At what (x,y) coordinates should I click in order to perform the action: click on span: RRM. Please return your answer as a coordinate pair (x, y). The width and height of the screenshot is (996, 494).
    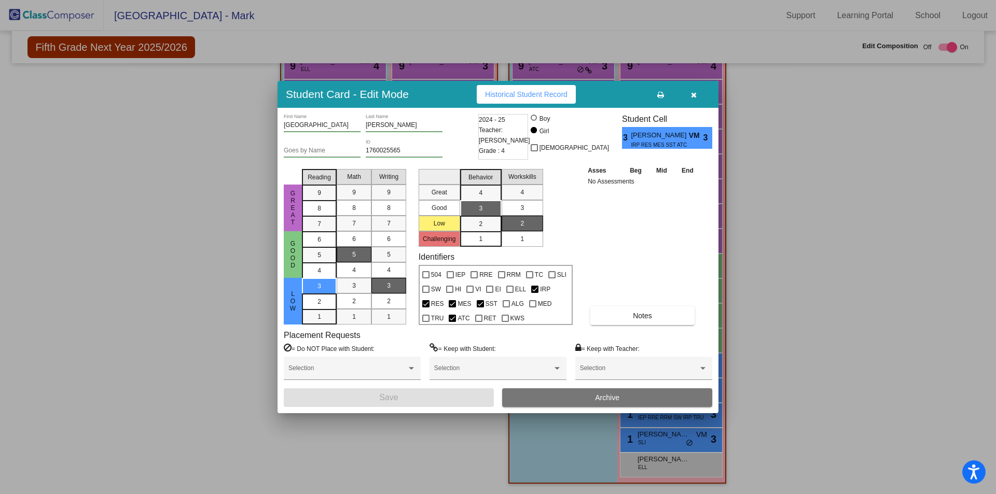
    Looking at the image, I should click on (514, 275).